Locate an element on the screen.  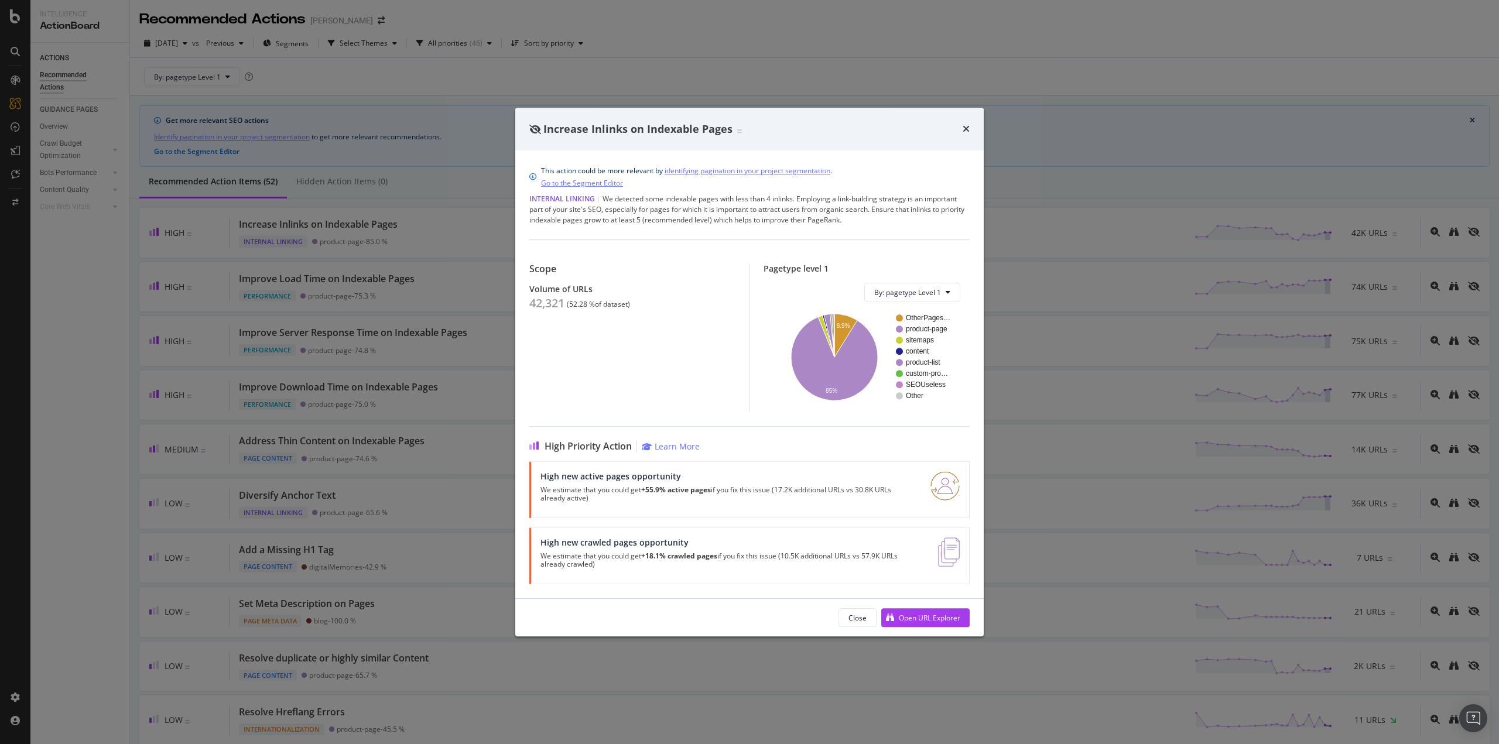
p: We estimate that you could get if you fix this issue (10.5K additional URLs vs 57.9K URLs already... is located at coordinates (732, 560).